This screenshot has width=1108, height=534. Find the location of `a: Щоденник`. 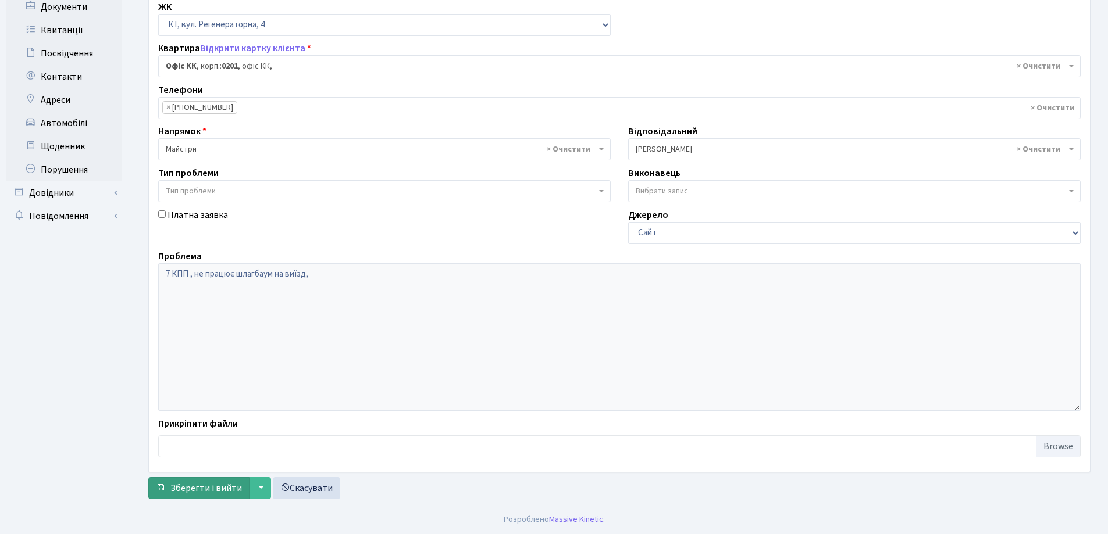

a: Щоденник is located at coordinates (64, 147).